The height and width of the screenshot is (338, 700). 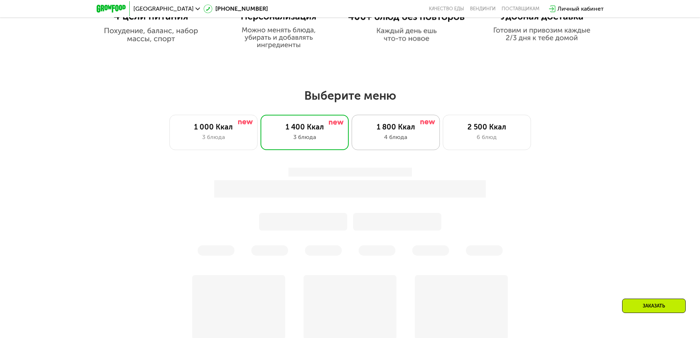 What do you see at coordinates (213, 127) in the screenshot?
I see `div: 1 000 Ккал` at bounding box center [213, 127].